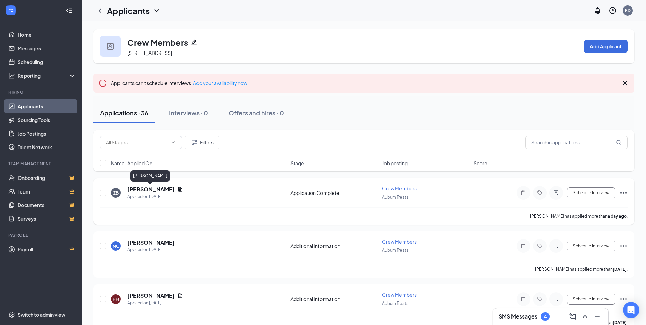 This screenshot has height=325, width=646. What do you see at coordinates (47, 147) in the screenshot?
I see `a: Talent Network` at bounding box center [47, 147].